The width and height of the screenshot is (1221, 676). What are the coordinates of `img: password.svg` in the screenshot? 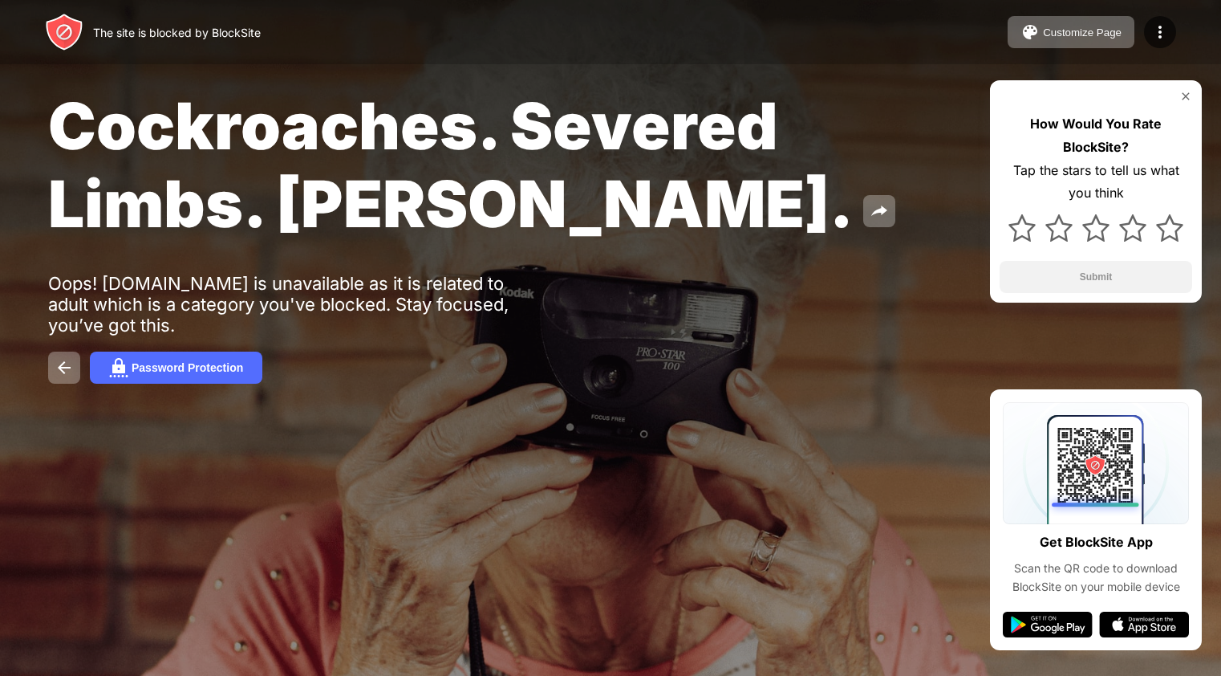 It's located at (119, 368).